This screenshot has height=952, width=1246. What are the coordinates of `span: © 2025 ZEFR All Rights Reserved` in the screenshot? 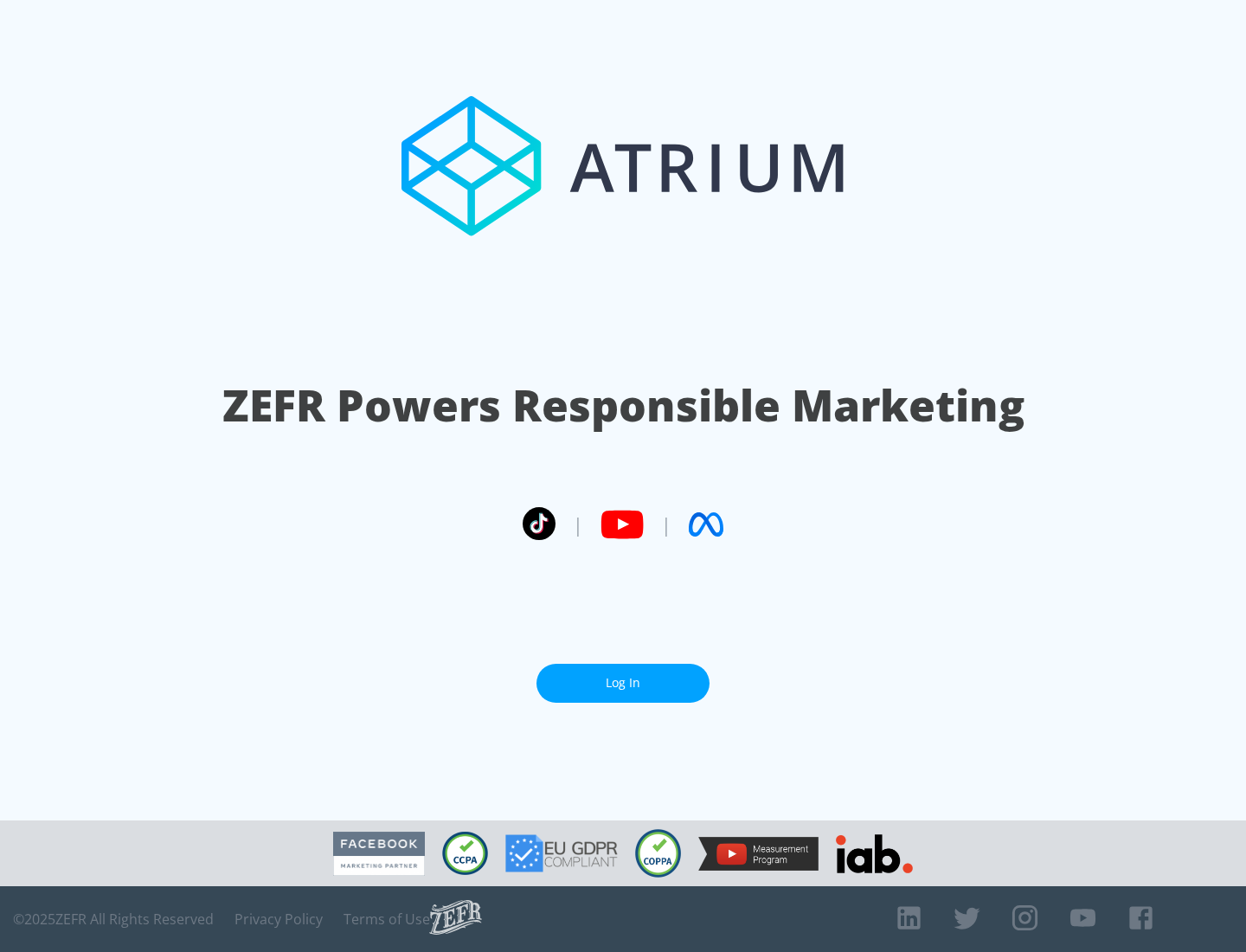 It's located at (113, 920).